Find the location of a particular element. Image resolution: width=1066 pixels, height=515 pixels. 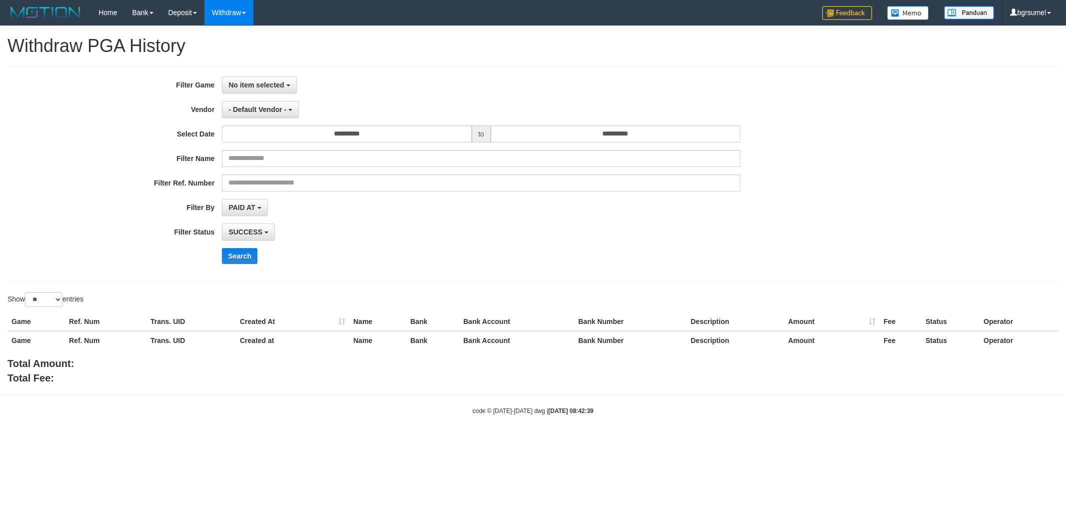

th: Created At is located at coordinates (292, 321).